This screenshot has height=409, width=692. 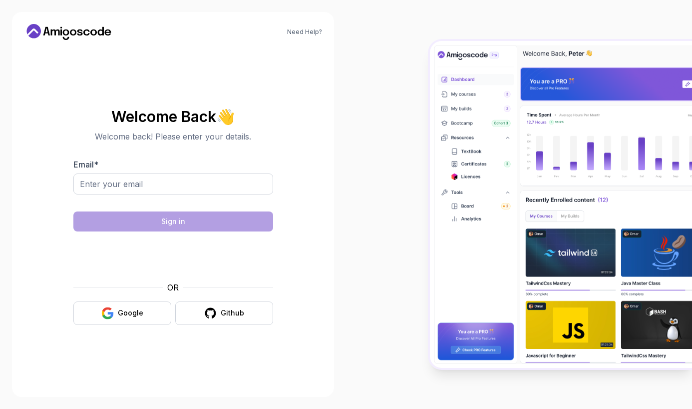 I want to click on button: Sign in, so click(x=173, y=221).